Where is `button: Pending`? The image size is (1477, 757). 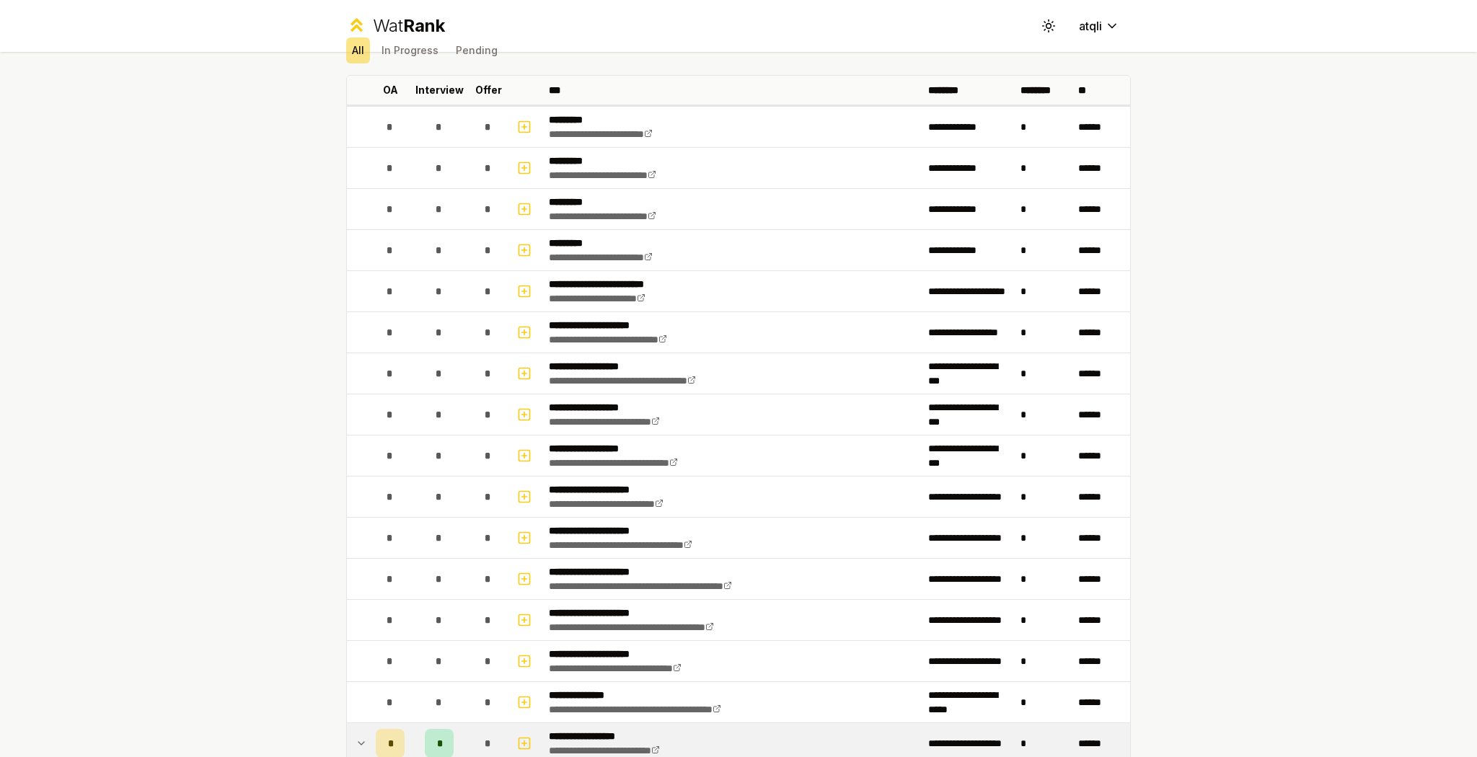 button: Pending is located at coordinates (477, 50).